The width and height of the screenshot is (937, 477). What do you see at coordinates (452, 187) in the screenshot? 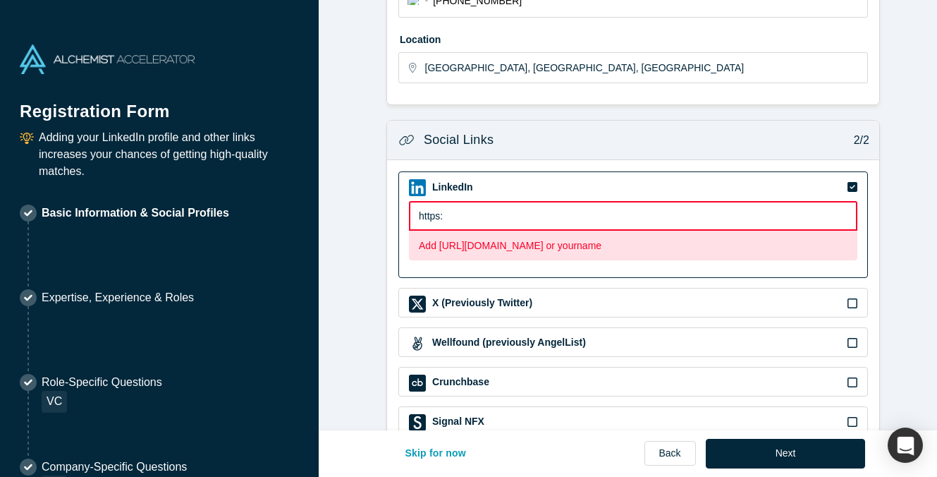
I see `label: LinkedIn` at bounding box center [452, 187].